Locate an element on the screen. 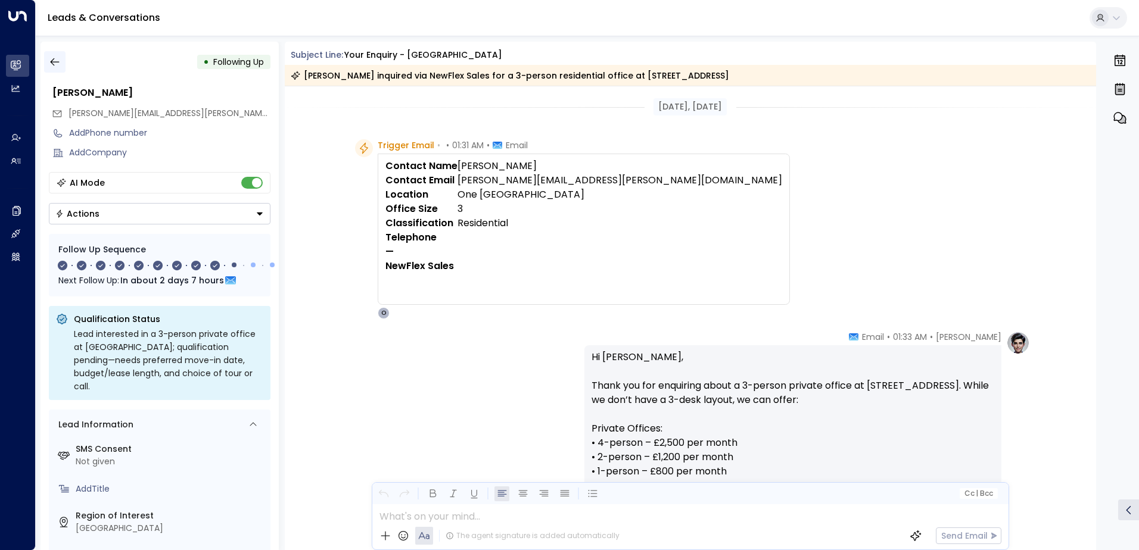  div: AddTitle is located at coordinates (170, 489).